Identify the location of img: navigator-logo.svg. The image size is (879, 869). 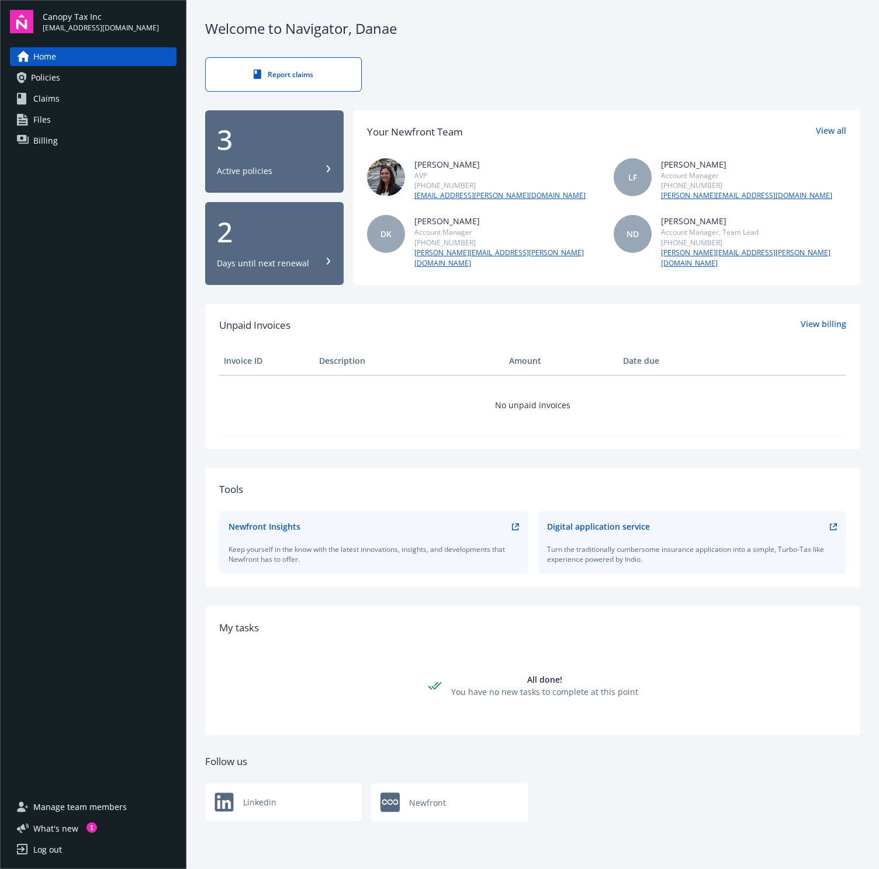
(22, 22).